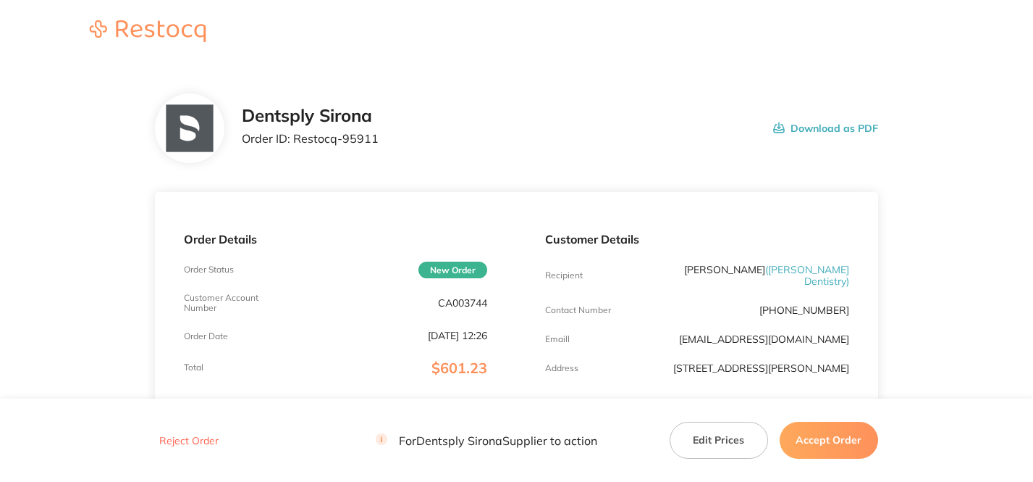 This screenshot has width=1033, height=482. What do you see at coordinates (335, 239) in the screenshot?
I see `p: Order Details` at bounding box center [335, 239].